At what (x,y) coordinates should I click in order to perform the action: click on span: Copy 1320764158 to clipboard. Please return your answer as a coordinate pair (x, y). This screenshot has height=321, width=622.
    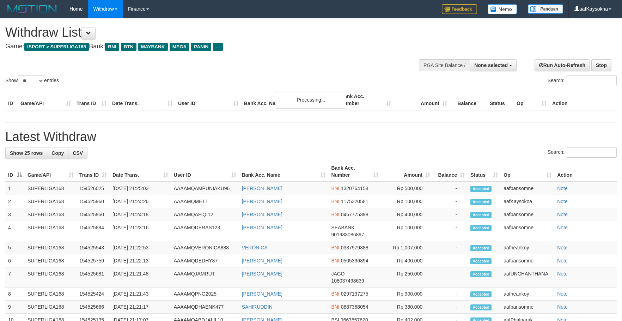
    Looking at the image, I should click on (355, 188).